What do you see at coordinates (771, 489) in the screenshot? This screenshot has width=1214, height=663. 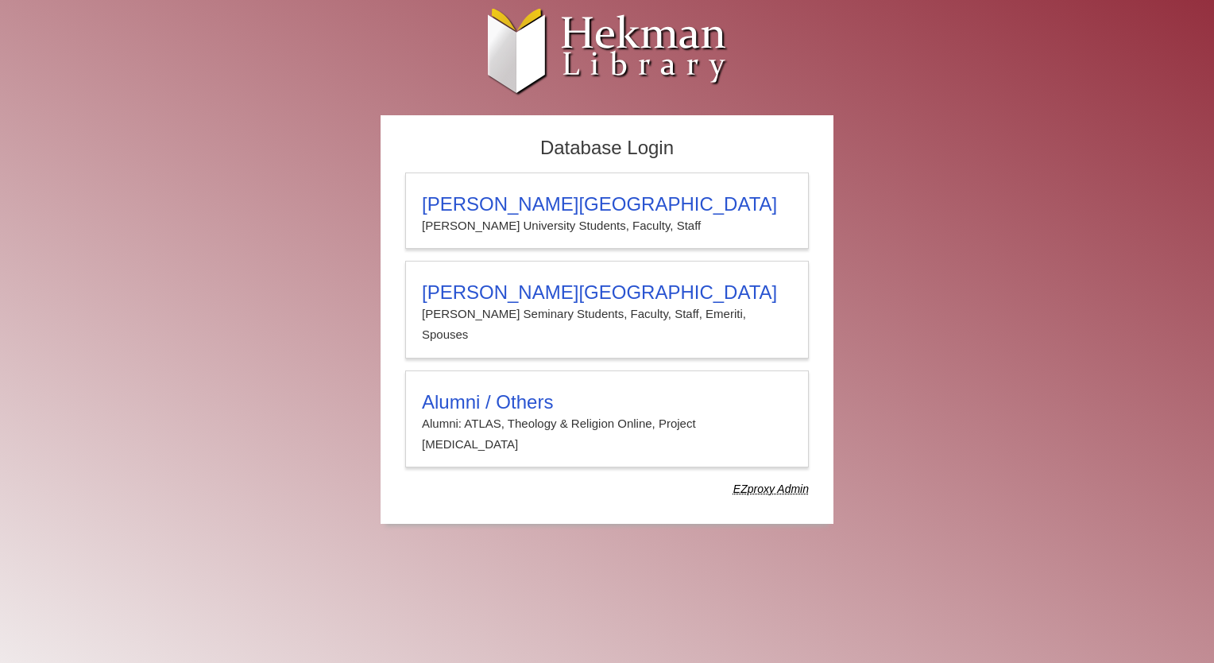 I see `dfn: Use Alumni login` at bounding box center [771, 489].